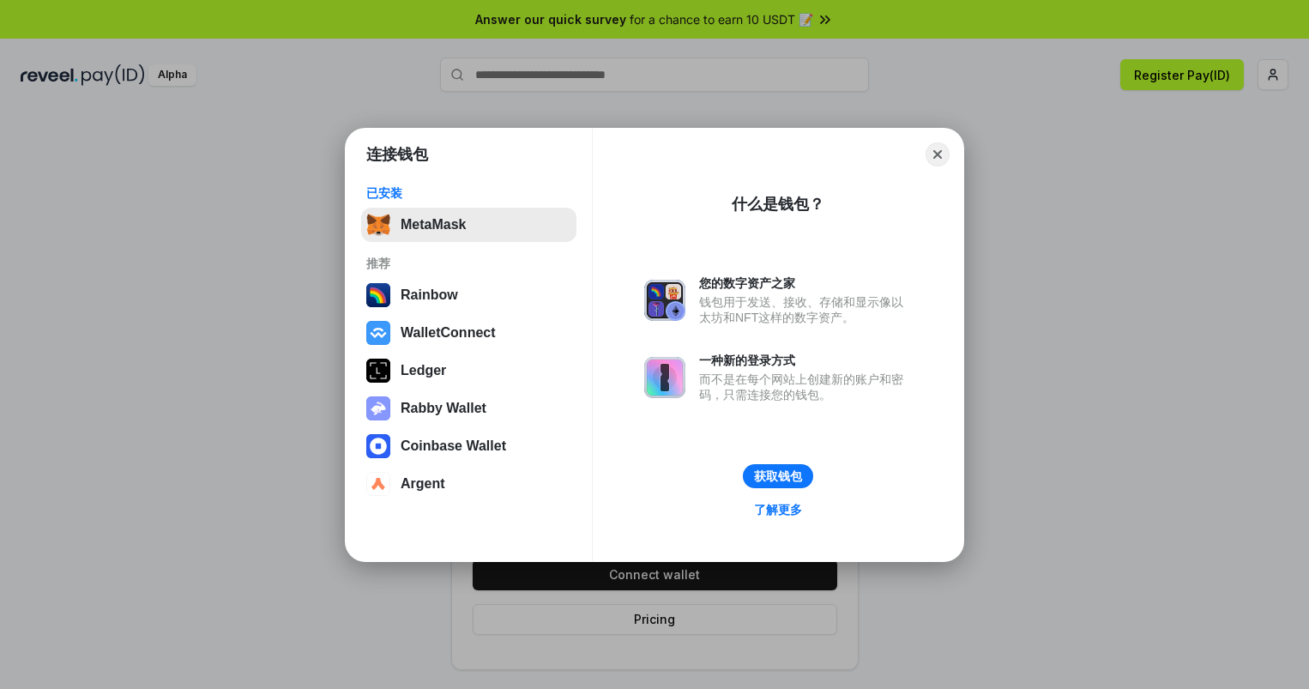 The image size is (1309, 689). I want to click on div: Rabby Wallet, so click(444, 408).